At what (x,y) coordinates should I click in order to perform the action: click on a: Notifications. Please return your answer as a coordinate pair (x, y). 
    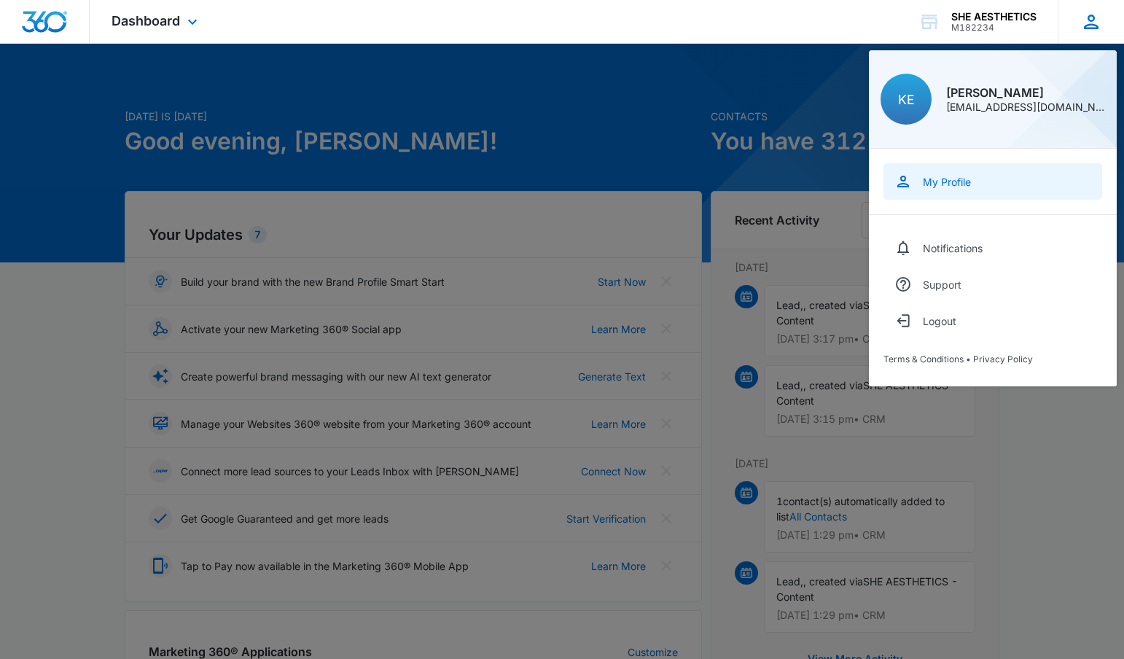
    Looking at the image, I should click on (993, 248).